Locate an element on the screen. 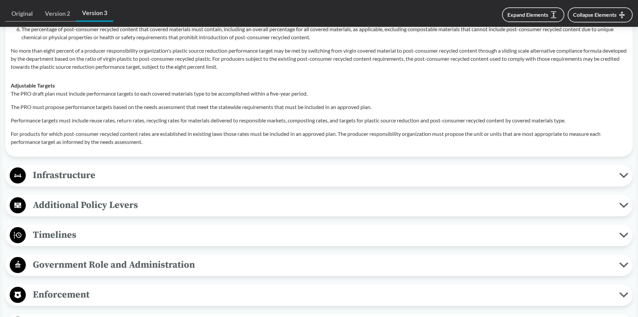 The width and height of the screenshot is (638, 317). p: The PRO must propose performance targets based on the needs assessment that meet the statewide re... is located at coordinates (319, 107).